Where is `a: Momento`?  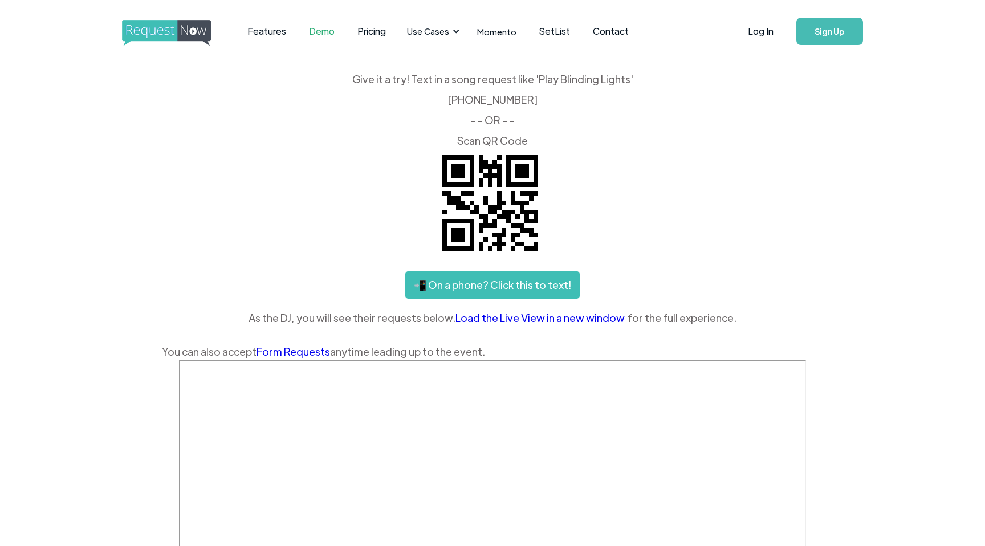
a: Momento is located at coordinates (497, 31).